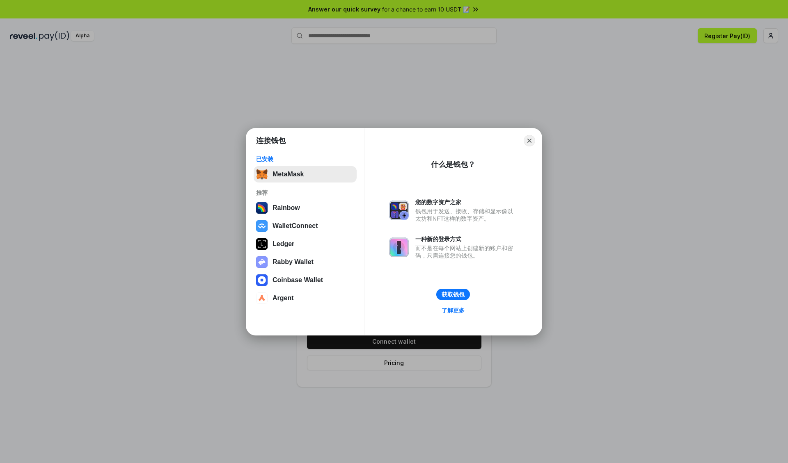 Image resolution: width=788 pixels, height=463 pixels. What do you see at coordinates (283, 298) in the screenshot?
I see `div: Argent` at bounding box center [283, 298].